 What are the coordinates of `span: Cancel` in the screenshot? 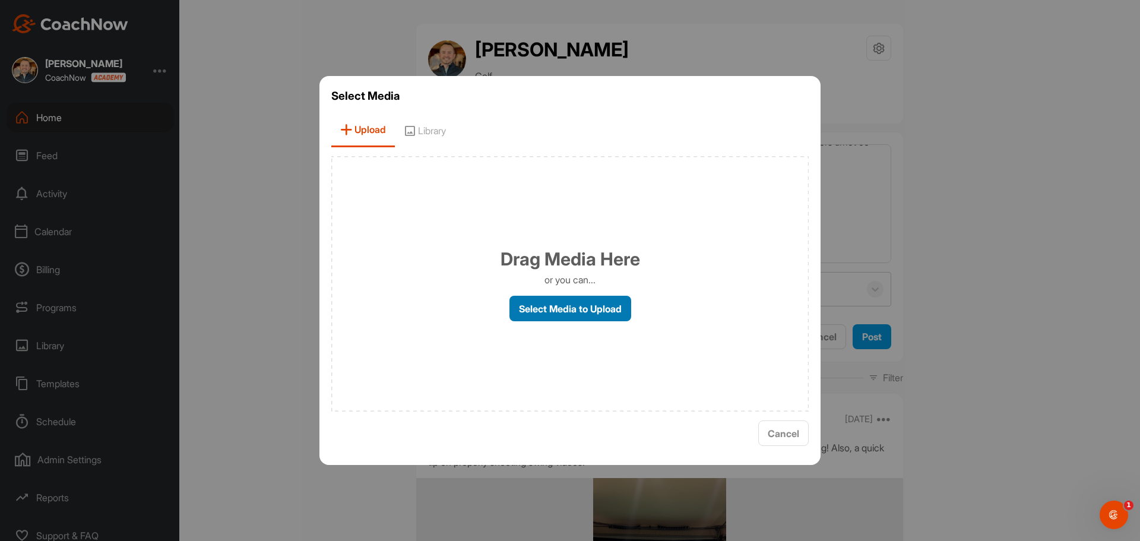 It's located at (783, 433).